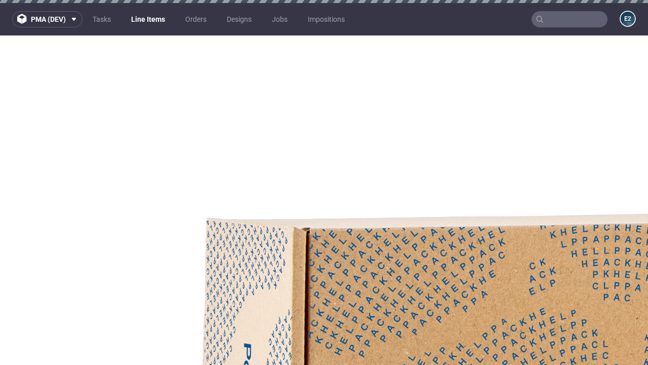 The width and height of the screenshot is (648, 365). Describe the element at coordinates (239, 19) in the screenshot. I see `a: Designs` at that location.